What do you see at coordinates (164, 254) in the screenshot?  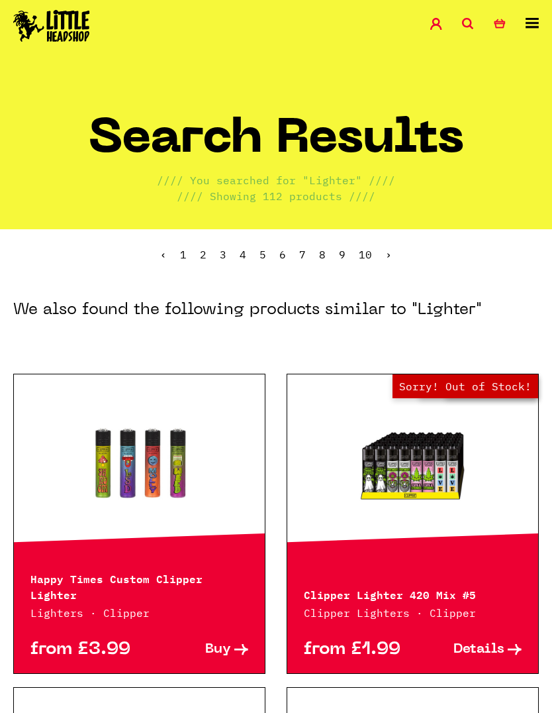 I see `a: « Previous` at bounding box center [164, 254].